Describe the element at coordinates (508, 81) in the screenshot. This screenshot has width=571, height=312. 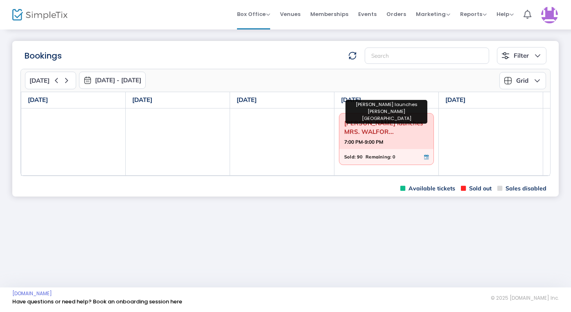
I see `img: grid` at that location.